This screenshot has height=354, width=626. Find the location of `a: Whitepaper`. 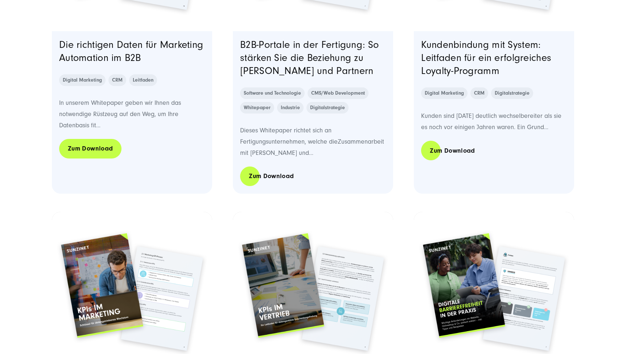

a: Whitepaper is located at coordinates (257, 108).